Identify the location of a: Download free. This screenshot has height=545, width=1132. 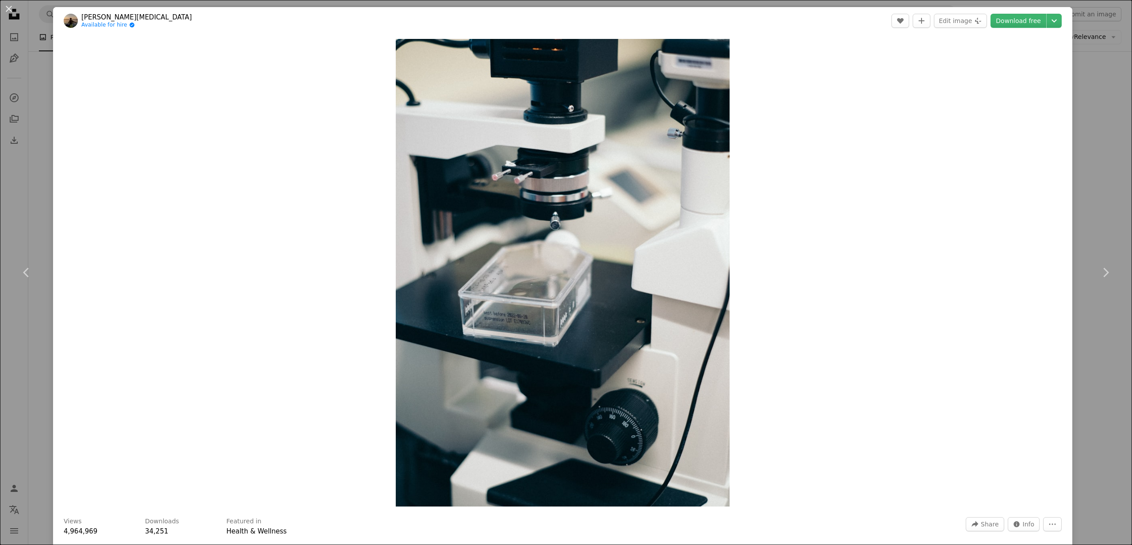
(1019, 21).